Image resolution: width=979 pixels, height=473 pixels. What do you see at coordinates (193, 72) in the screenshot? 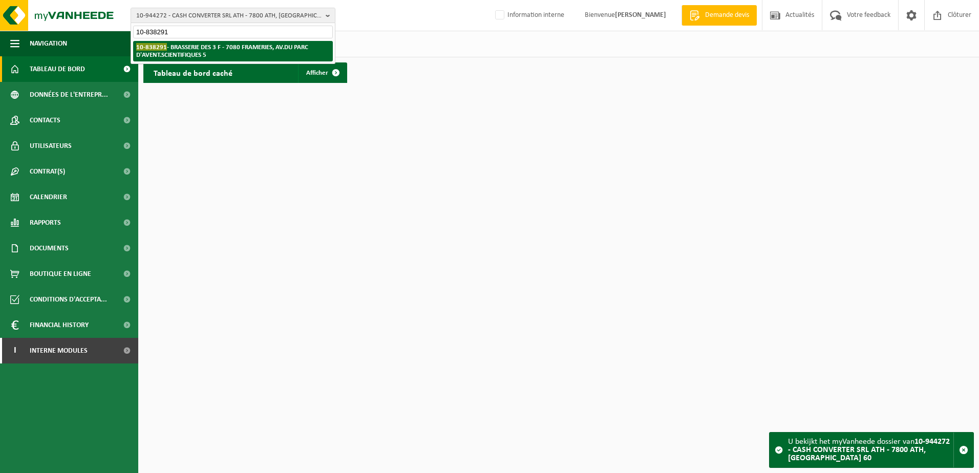
I see `h2: Tableau de bord caché` at bounding box center [193, 72].